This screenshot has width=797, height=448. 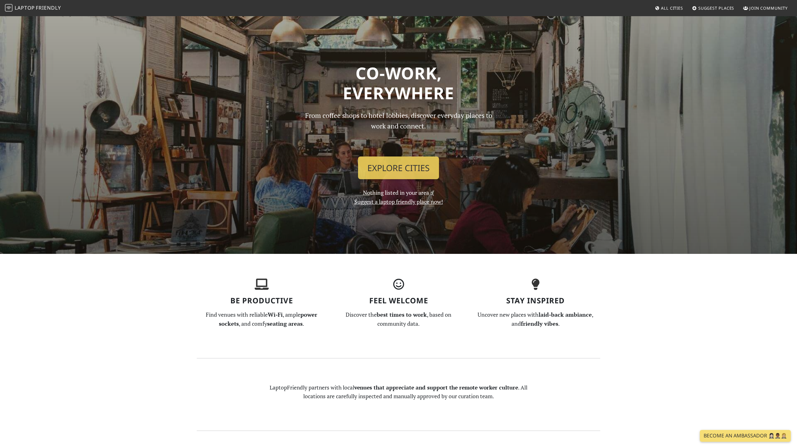 What do you see at coordinates (398, 158) in the screenshot?
I see `div: Nothing listed in your area :(` at bounding box center [398, 158].